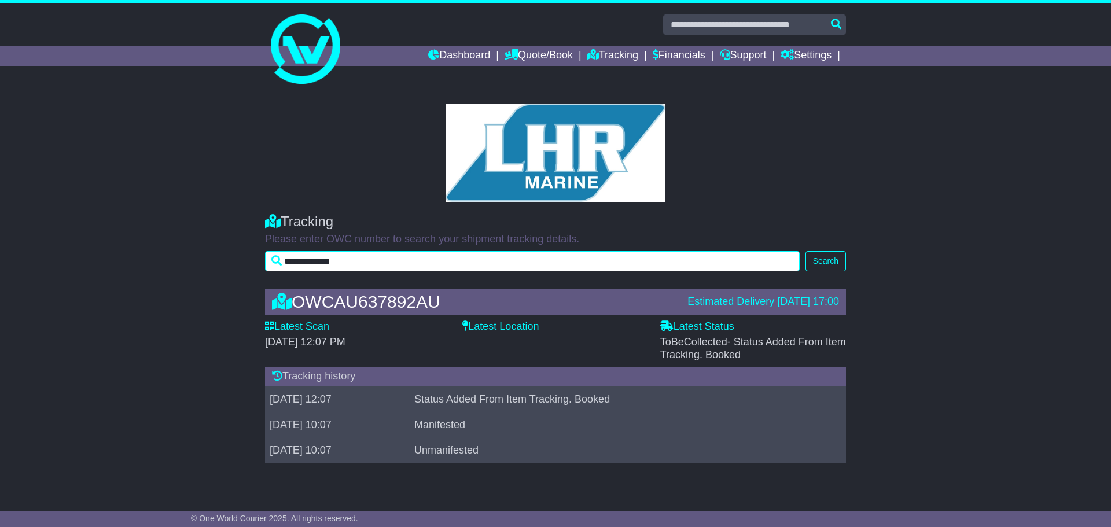 The width and height of the screenshot is (1111, 527). Describe the element at coordinates (618, 399) in the screenshot. I see `td: Status Added From Item Tracking. Booked` at that location.